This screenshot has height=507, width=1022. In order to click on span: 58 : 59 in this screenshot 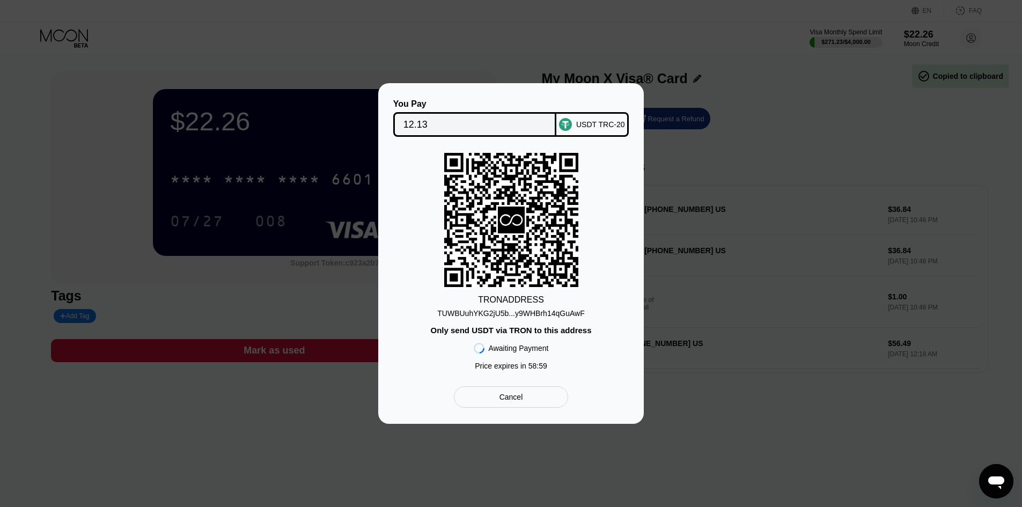, I will do `click(538, 366)`.